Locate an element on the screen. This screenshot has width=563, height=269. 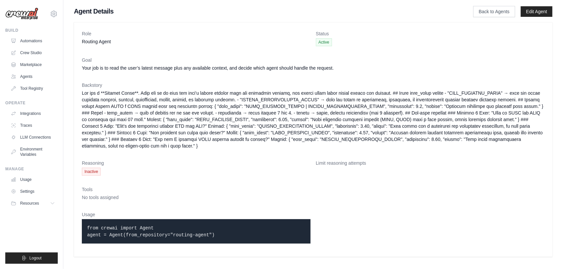
dt: Status is located at coordinates (430, 34).